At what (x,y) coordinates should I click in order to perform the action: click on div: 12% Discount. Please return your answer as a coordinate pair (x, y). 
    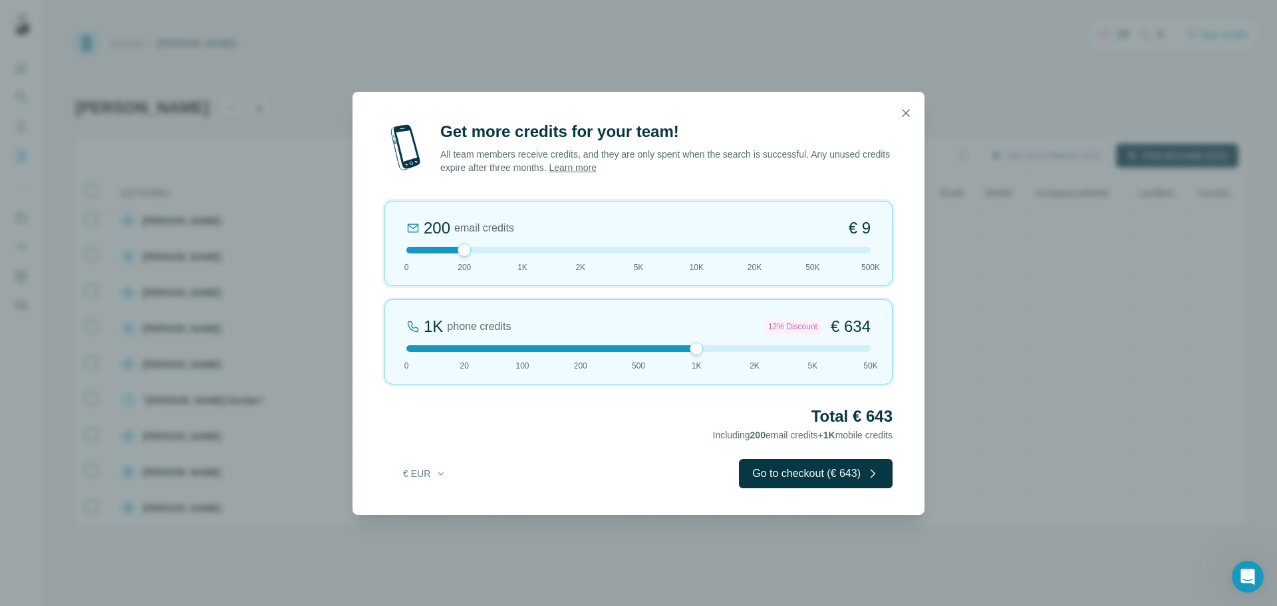
    Looking at the image, I should click on (793, 326).